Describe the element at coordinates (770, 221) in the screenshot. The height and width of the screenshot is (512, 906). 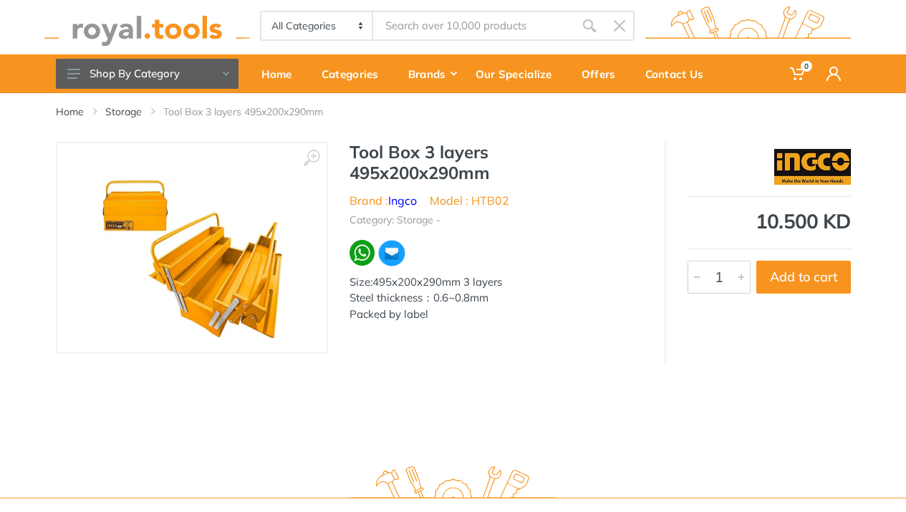
I see `div: 10.500 KD` at that location.